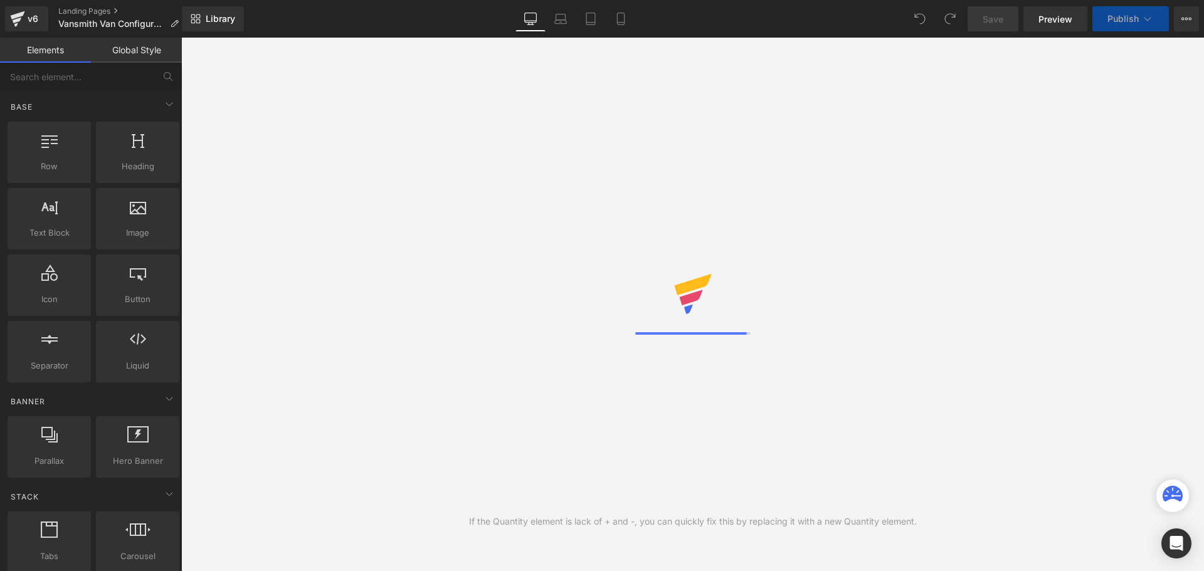 The width and height of the screenshot is (1204, 571). Describe the element at coordinates (137, 366) in the screenshot. I see `span: Liquid` at that location.